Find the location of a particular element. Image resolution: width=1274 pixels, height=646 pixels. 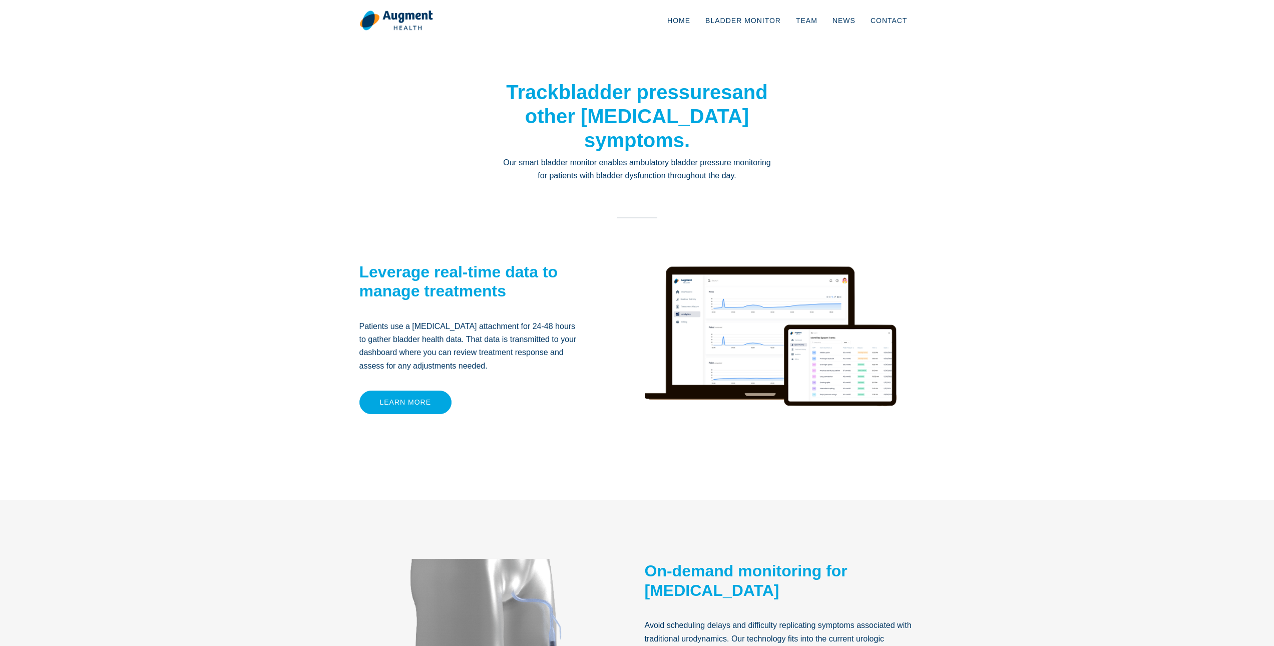

a: Contact is located at coordinates (889, 21).